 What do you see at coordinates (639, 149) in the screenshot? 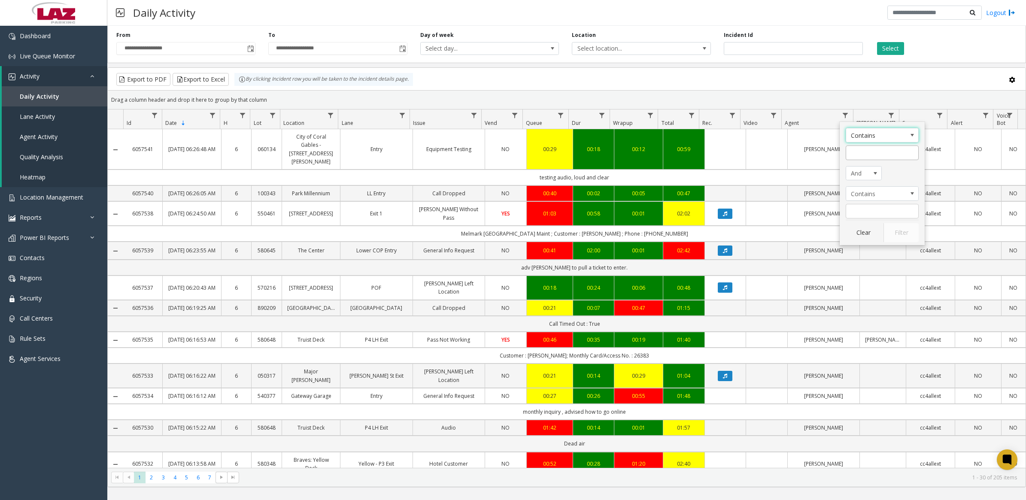
I see `a: 00:12` at bounding box center [639, 149].